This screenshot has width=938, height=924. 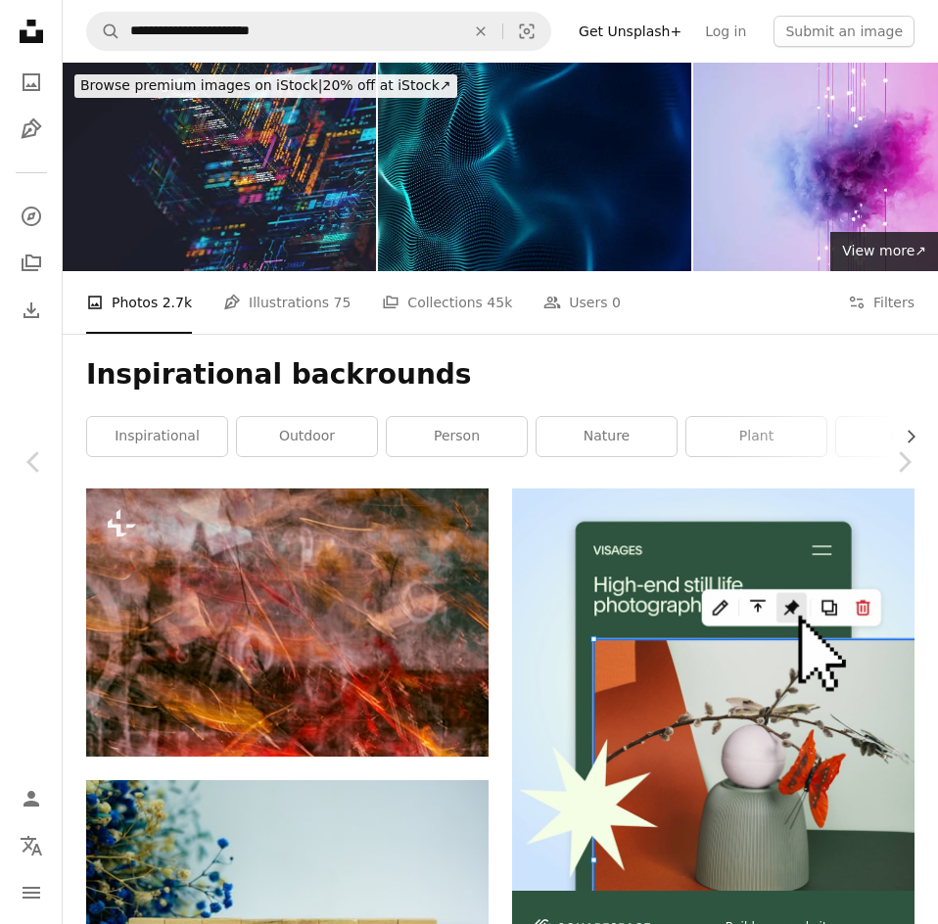 I want to click on a: Photos, so click(x=31, y=82).